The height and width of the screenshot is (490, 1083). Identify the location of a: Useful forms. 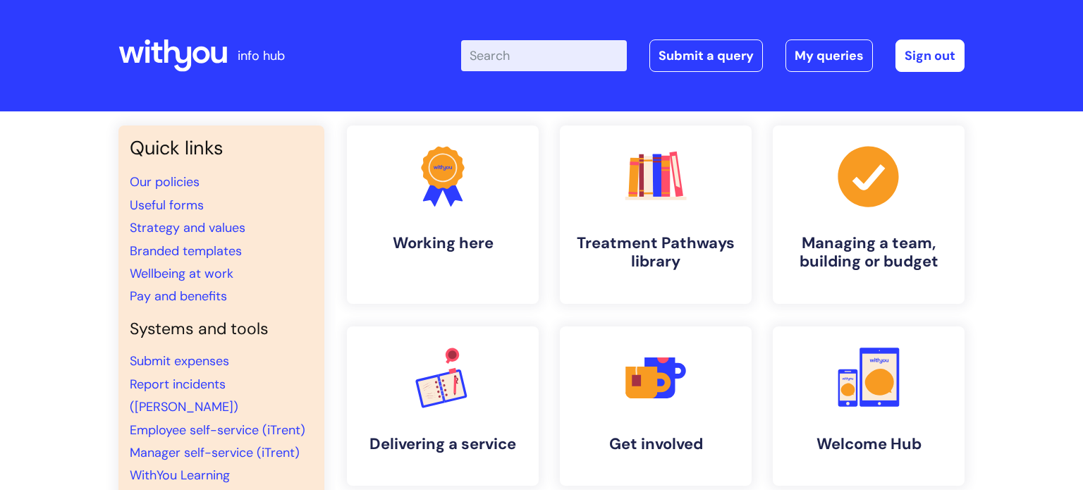
(166, 205).